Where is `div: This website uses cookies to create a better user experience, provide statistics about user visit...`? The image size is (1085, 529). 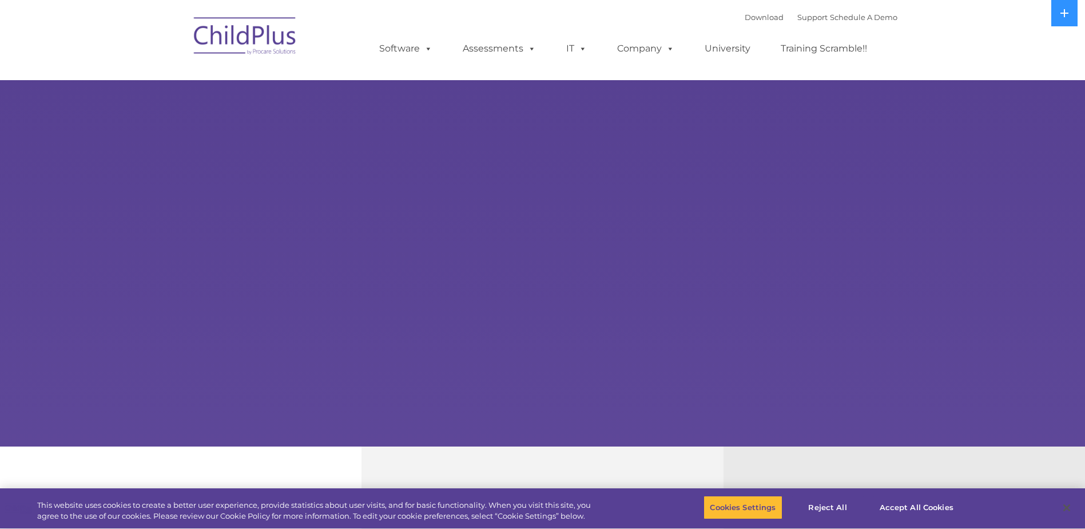
div: This website uses cookies to create a better user experience, provide statistics about user visit... is located at coordinates (317, 510).